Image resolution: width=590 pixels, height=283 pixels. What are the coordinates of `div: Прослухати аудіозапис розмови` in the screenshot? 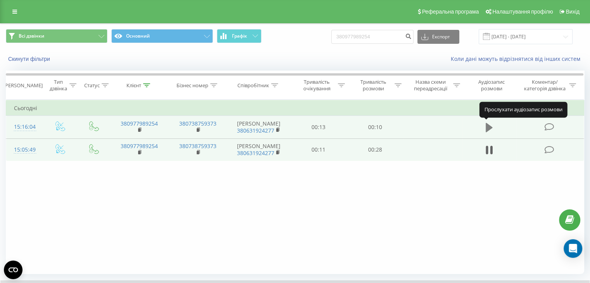 It's located at (523, 110).